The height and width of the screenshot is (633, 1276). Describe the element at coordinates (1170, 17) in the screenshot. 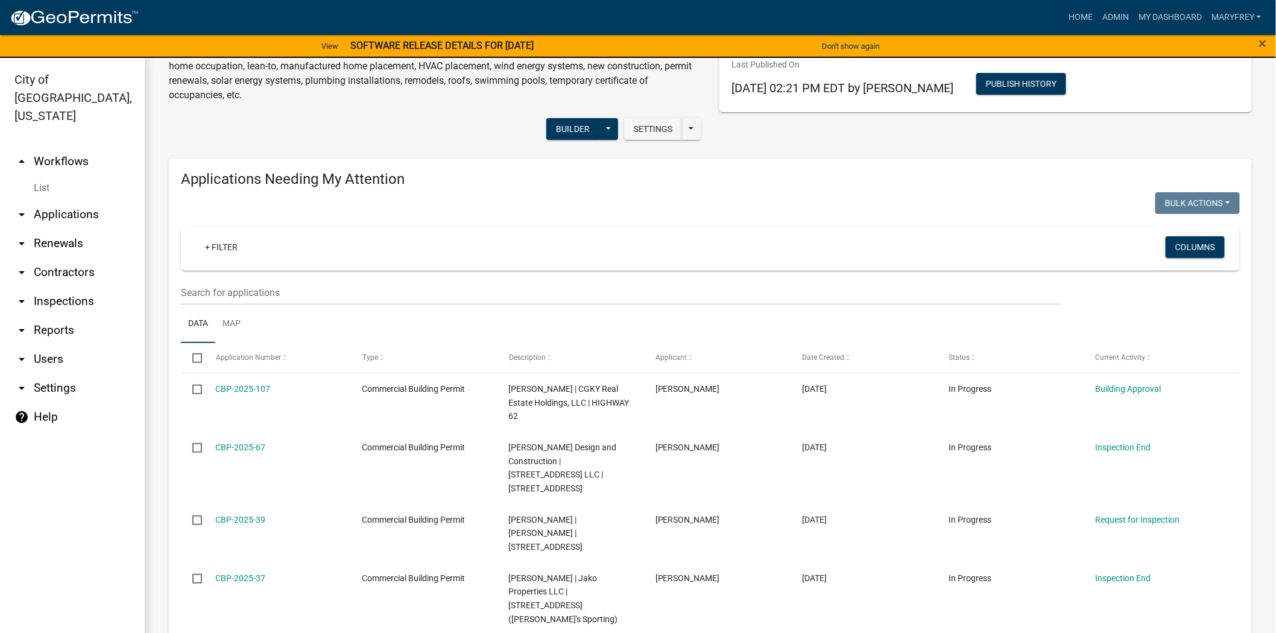

I see `a: My Dashboard` at that location.